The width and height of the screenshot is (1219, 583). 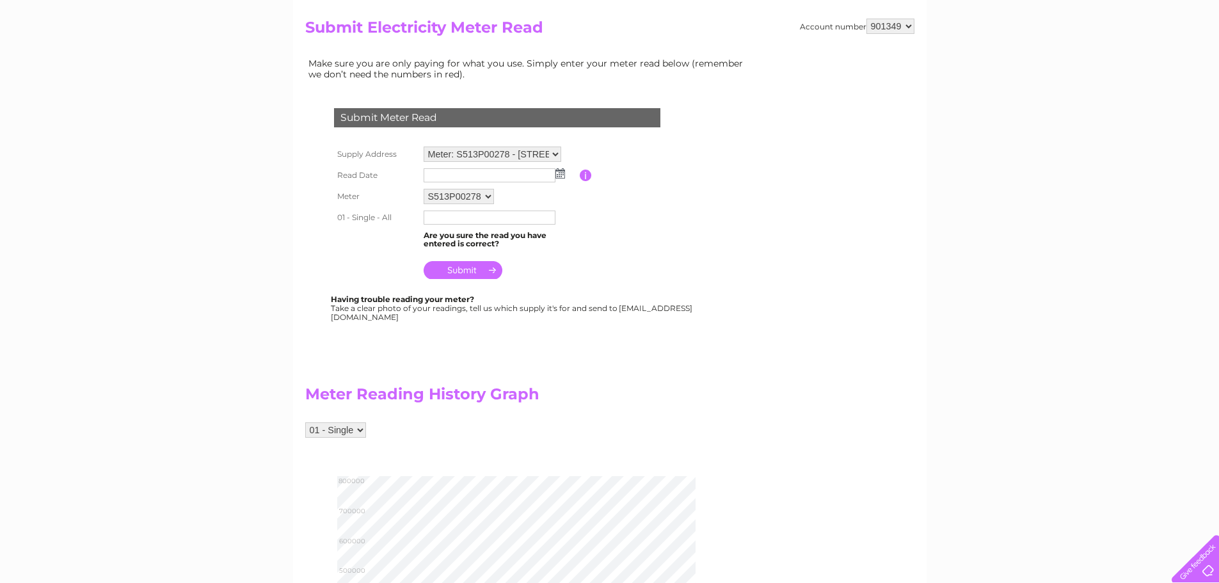 I want to click on a: 0333 014 3131, so click(x=1022, y=14).